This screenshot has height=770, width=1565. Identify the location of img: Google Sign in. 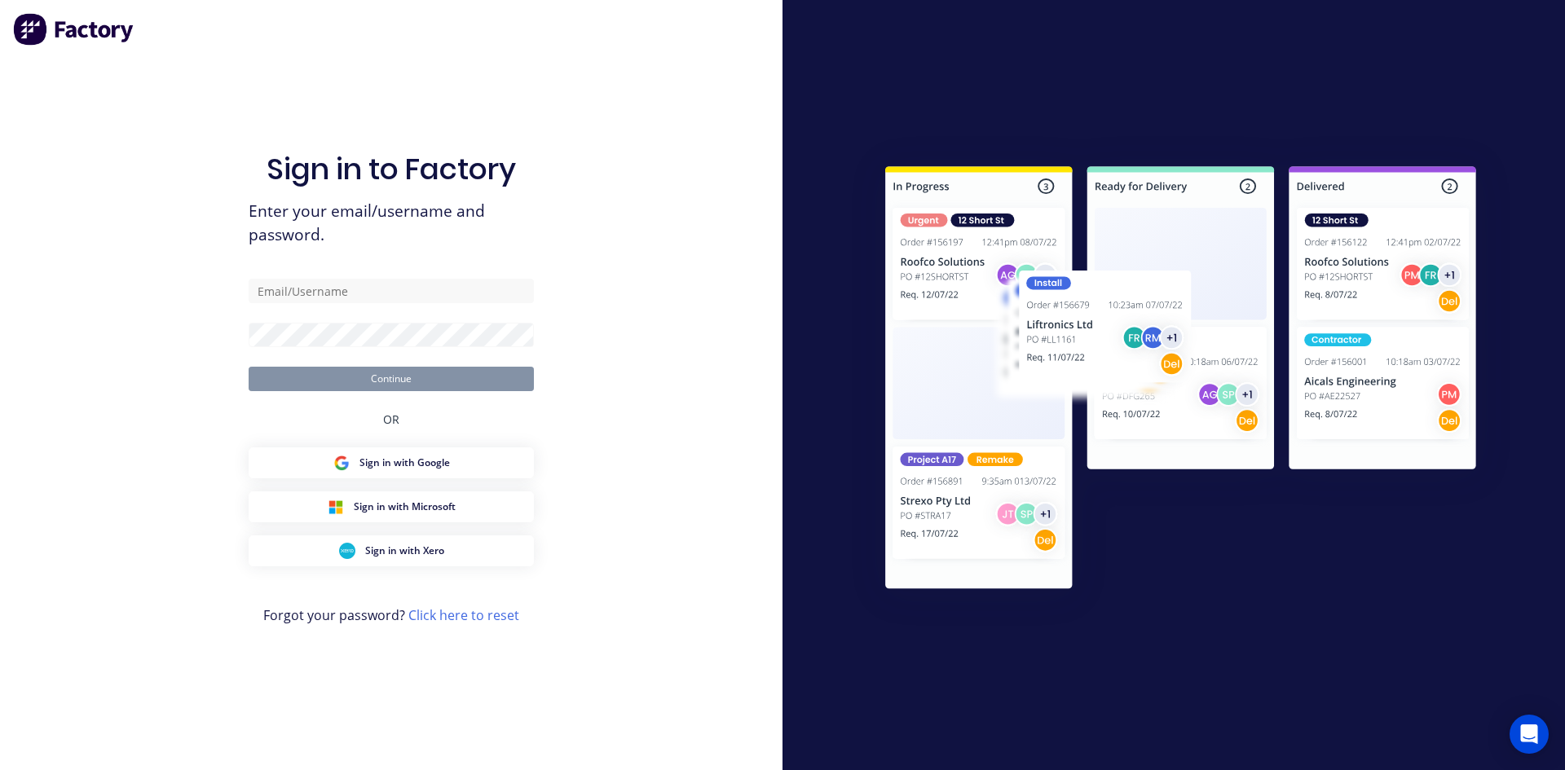
(341, 463).